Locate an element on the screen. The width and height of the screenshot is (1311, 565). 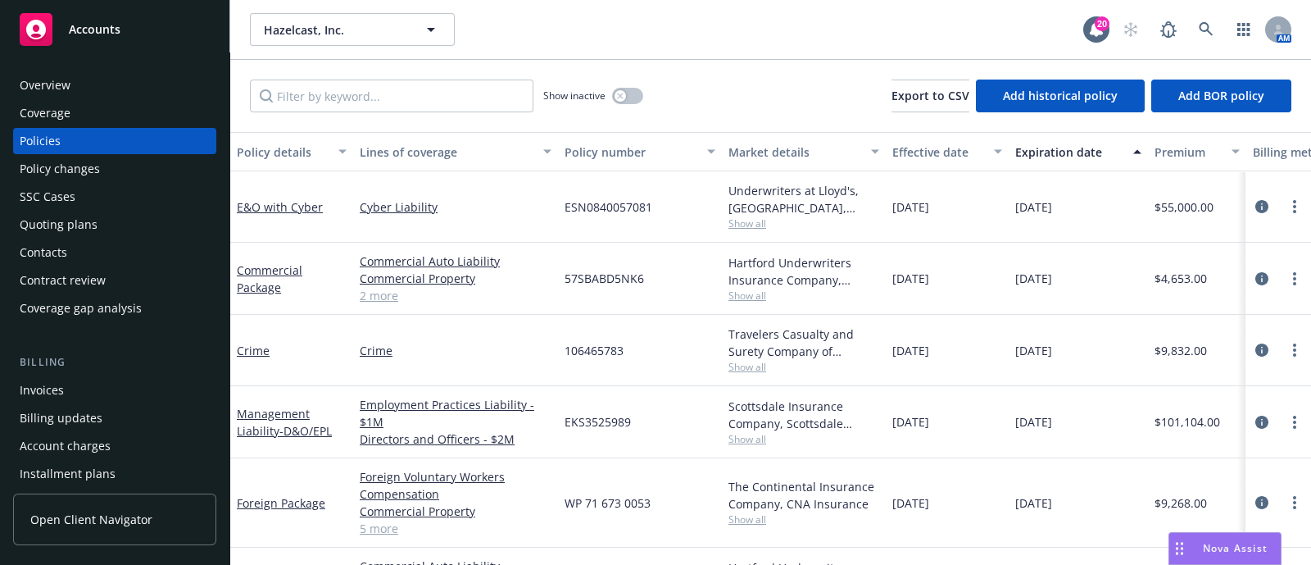
a: Commercial Package is located at coordinates (270, 279).